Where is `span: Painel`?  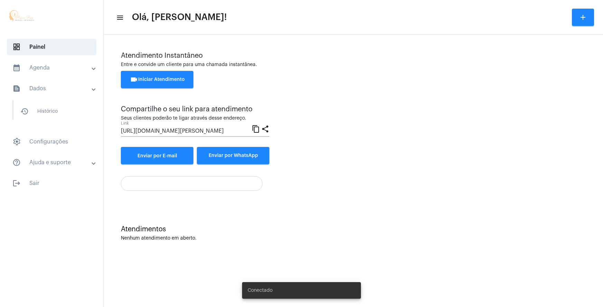
span: Painel is located at coordinates (51, 47).